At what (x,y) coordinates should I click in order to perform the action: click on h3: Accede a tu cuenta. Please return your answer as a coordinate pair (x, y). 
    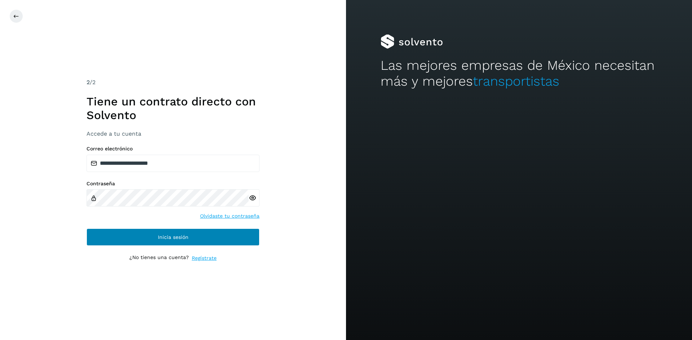
    Looking at the image, I should click on (173, 134).